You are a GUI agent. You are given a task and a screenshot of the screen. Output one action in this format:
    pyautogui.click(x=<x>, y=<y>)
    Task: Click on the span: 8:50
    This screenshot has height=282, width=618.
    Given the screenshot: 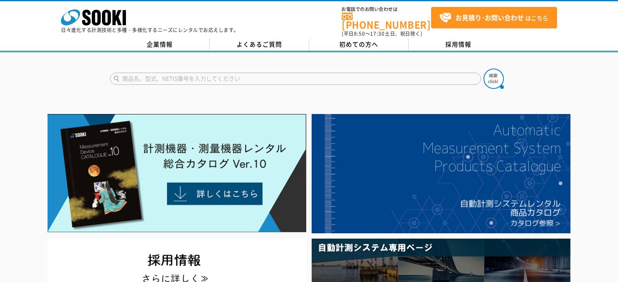 What is the action you would take?
    pyautogui.click(x=360, y=34)
    